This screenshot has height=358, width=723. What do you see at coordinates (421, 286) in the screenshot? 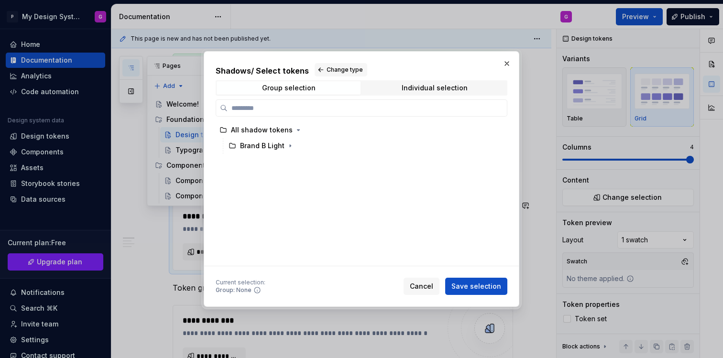
I see `button: Cancel` at bounding box center [421, 286].